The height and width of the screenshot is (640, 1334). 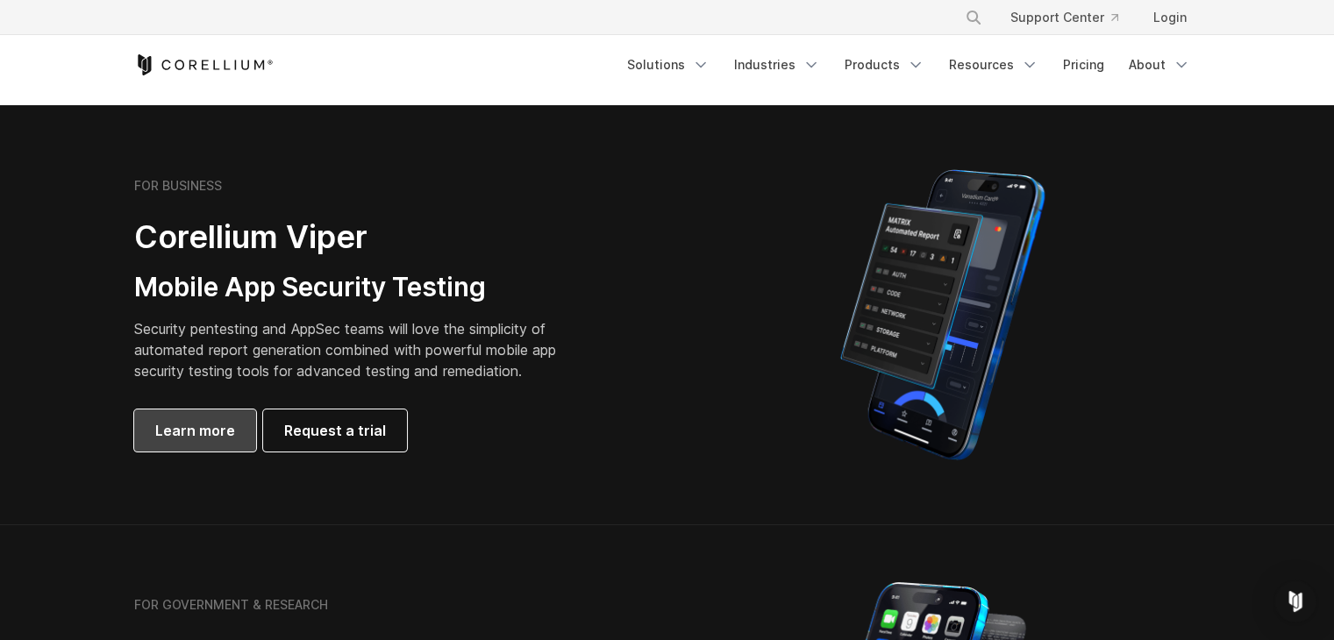 I want to click on a: Pricing, so click(x=1083, y=65).